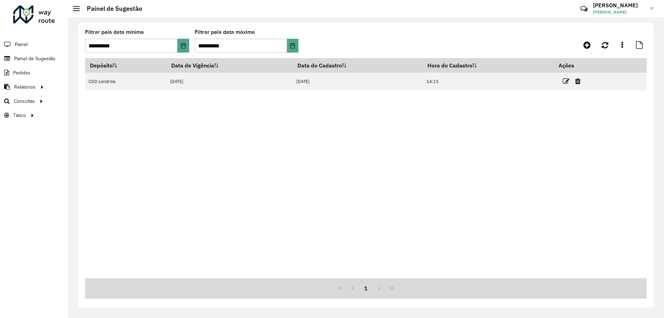 The height and width of the screenshot is (318, 664). What do you see at coordinates (22, 73) in the screenshot?
I see `span: Pedidos` at bounding box center [22, 73].